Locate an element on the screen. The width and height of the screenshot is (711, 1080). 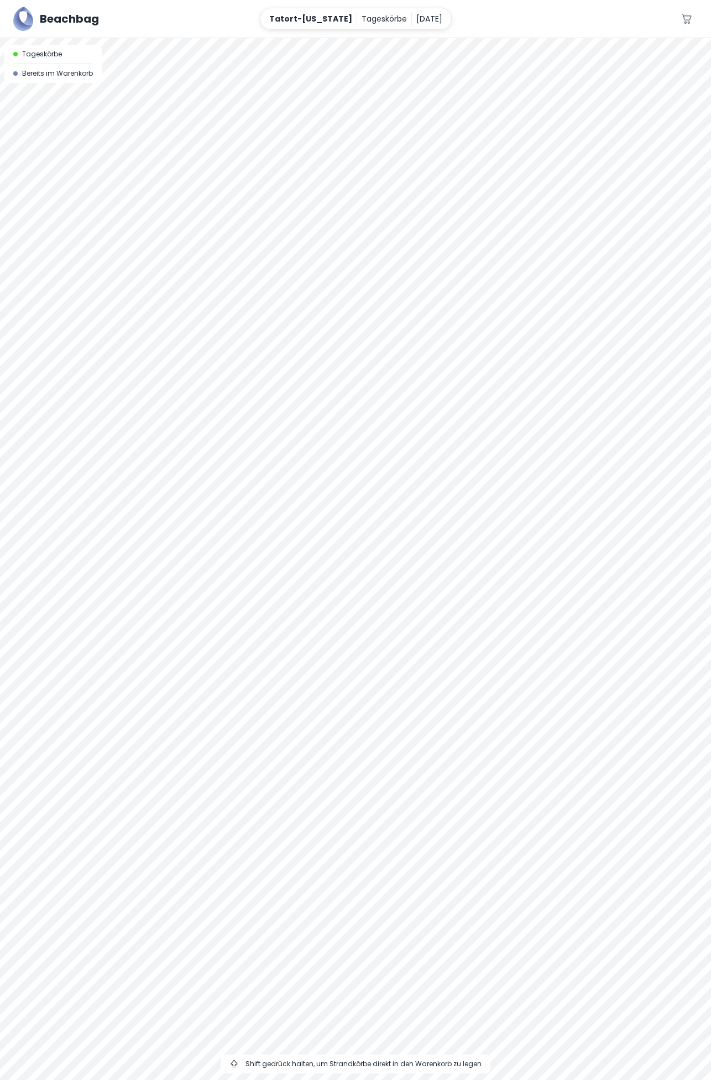
img: Beachbag is located at coordinates (23, 19).